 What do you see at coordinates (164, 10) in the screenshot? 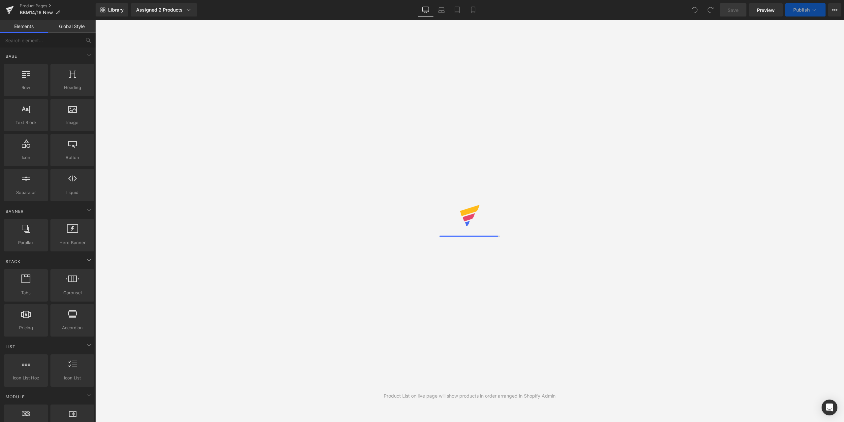
I see `div: Assigned 2 Products` at bounding box center [164, 10].